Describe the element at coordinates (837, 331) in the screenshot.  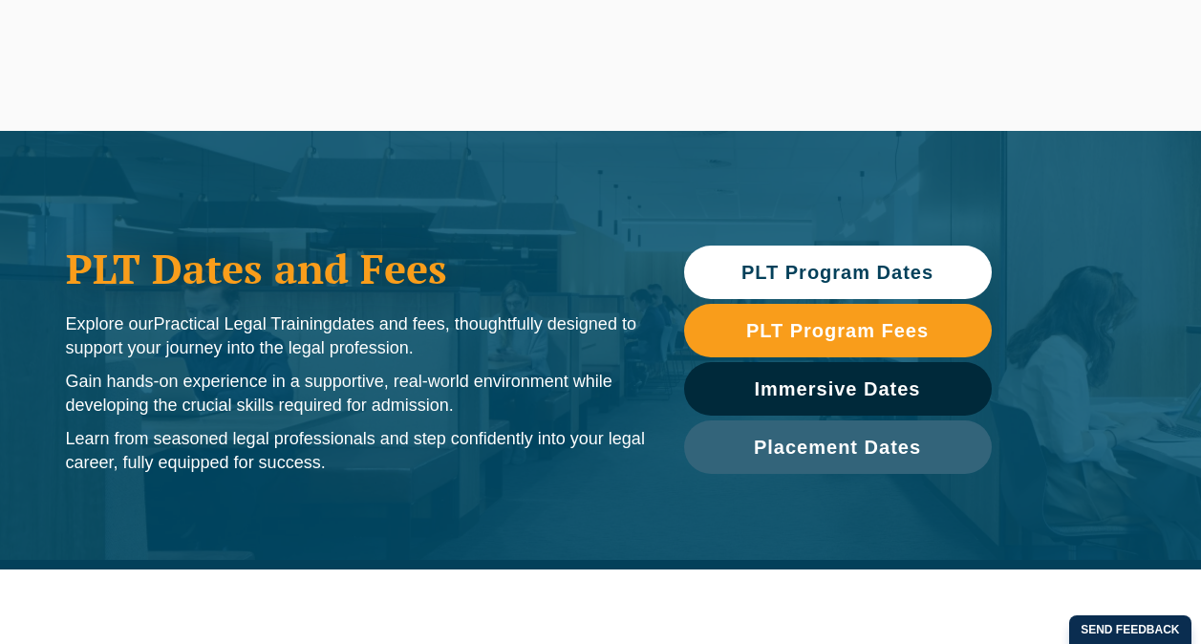
I see `span: PLT Program Fees` at that location.